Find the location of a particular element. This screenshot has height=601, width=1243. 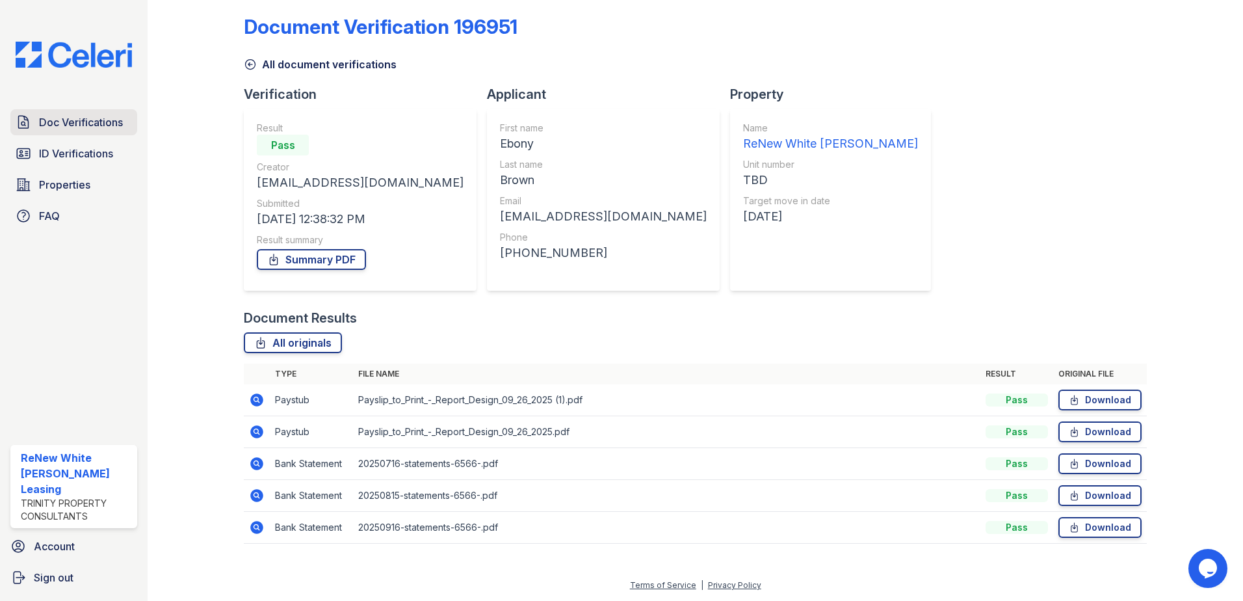

th: Type is located at coordinates (311, 374).